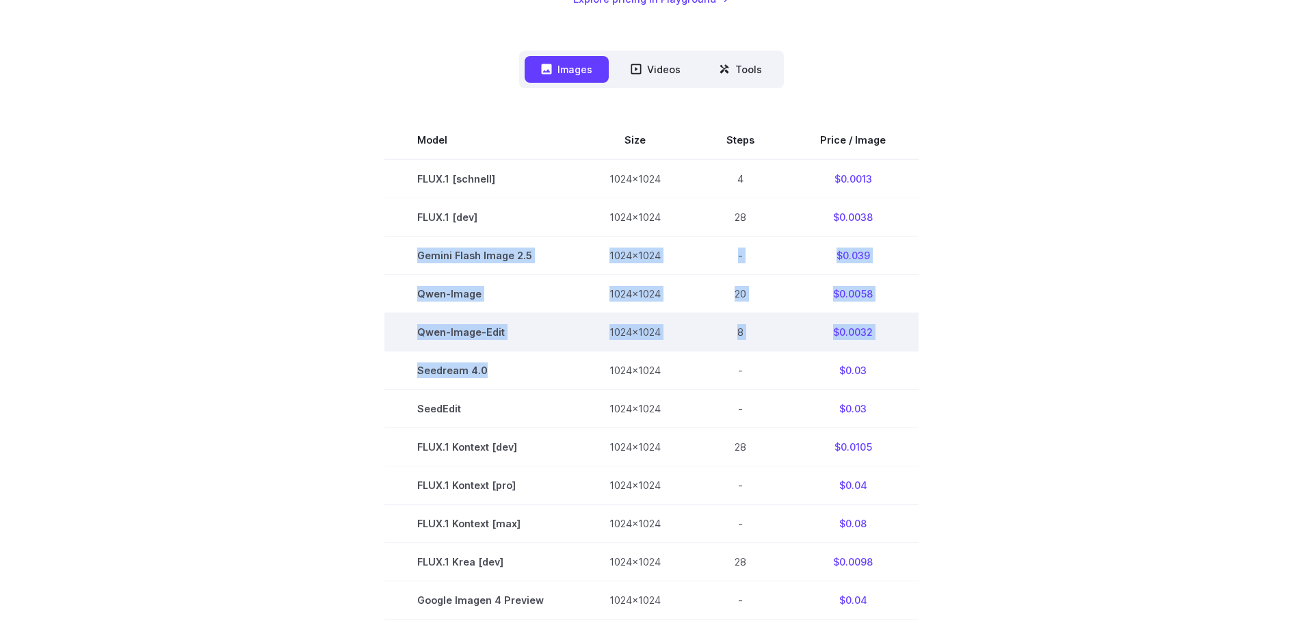 This screenshot has height=623, width=1303. What do you see at coordinates (853, 562) in the screenshot?
I see `td: $0.0098` at bounding box center [853, 562].